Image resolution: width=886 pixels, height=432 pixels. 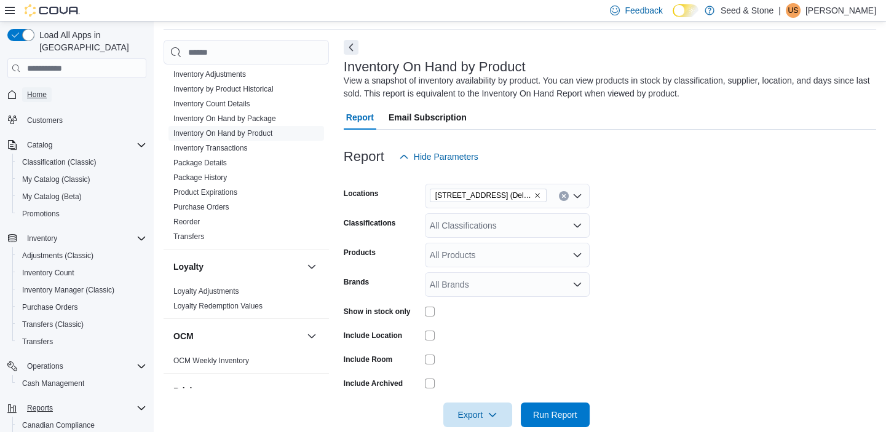 I want to click on div: Upminderjit Singh, so click(x=793, y=10).